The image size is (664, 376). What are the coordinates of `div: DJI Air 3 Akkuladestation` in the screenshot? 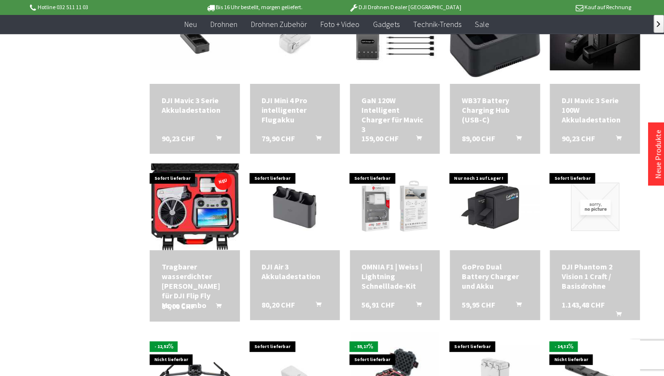 It's located at (295, 272).